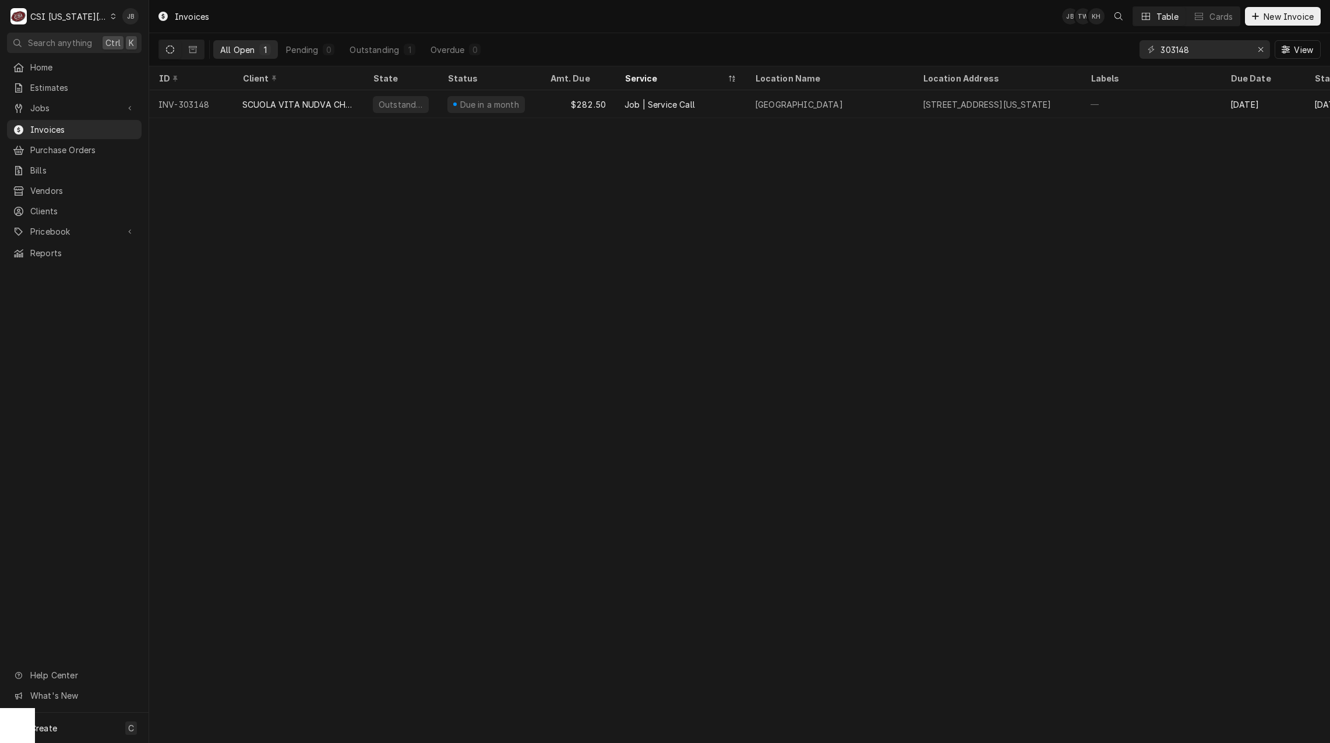 The image size is (1330, 743). I want to click on div: C, so click(19, 16).